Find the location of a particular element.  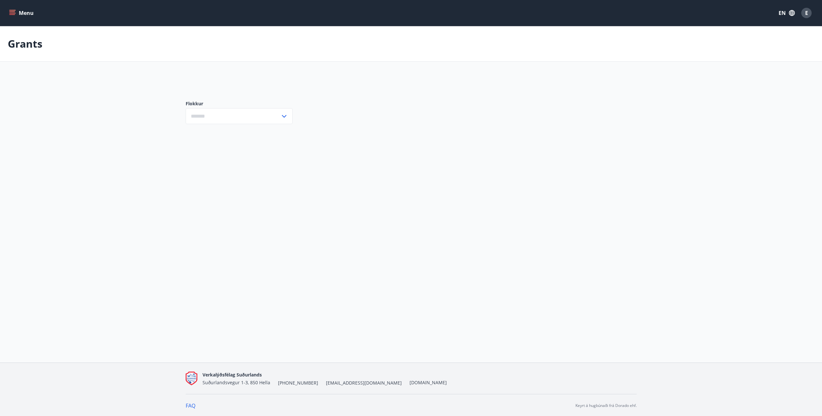

a: FAQ is located at coordinates (191, 406).